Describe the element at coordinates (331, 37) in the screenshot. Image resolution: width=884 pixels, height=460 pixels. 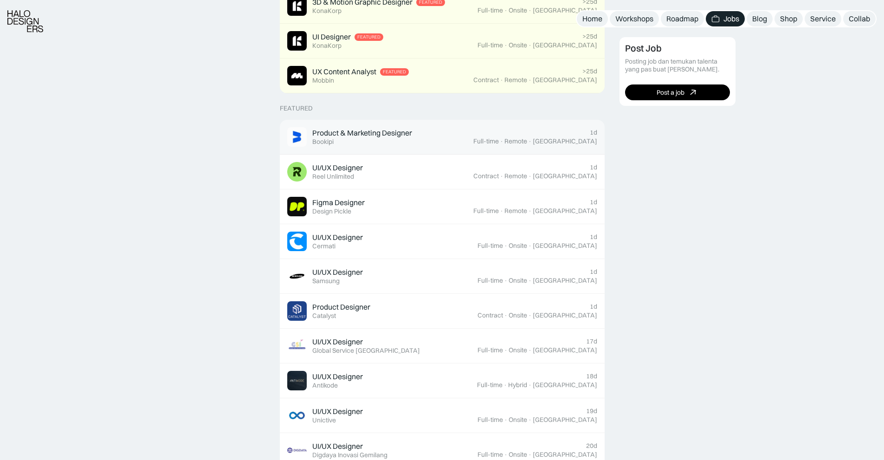
I see `div: UI Designer` at that location.